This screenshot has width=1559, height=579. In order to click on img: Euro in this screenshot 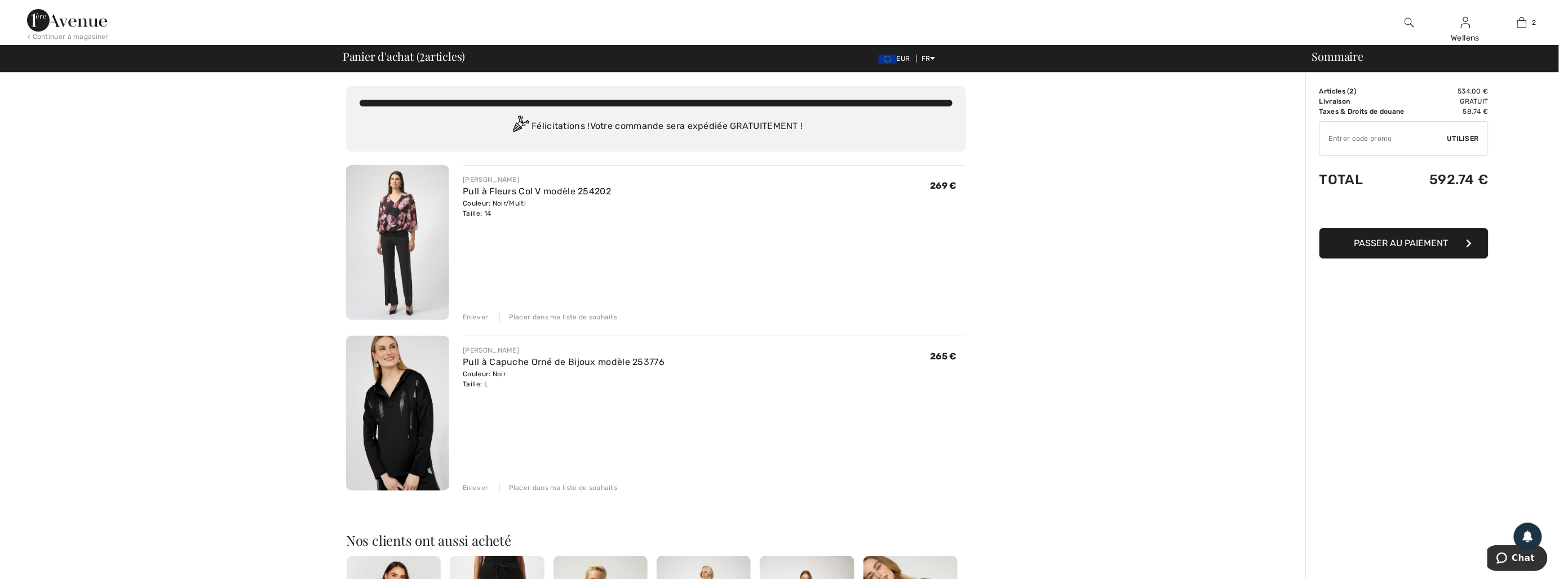, I will do `click(888, 59)`.